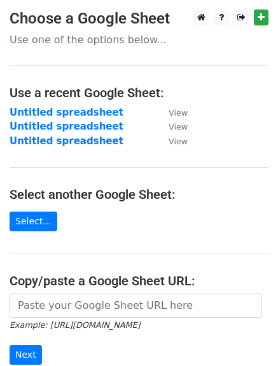 This screenshot has width=278, height=366. What do you see at coordinates (135, 306) in the screenshot?
I see `input: Paste your Google Sheet URL here` at bounding box center [135, 306].